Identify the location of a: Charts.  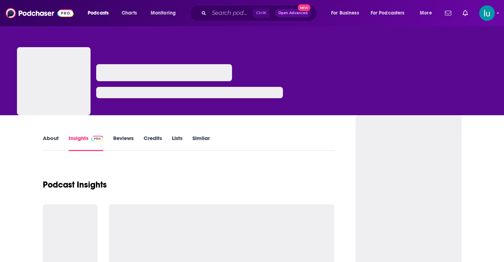
(129, 13).